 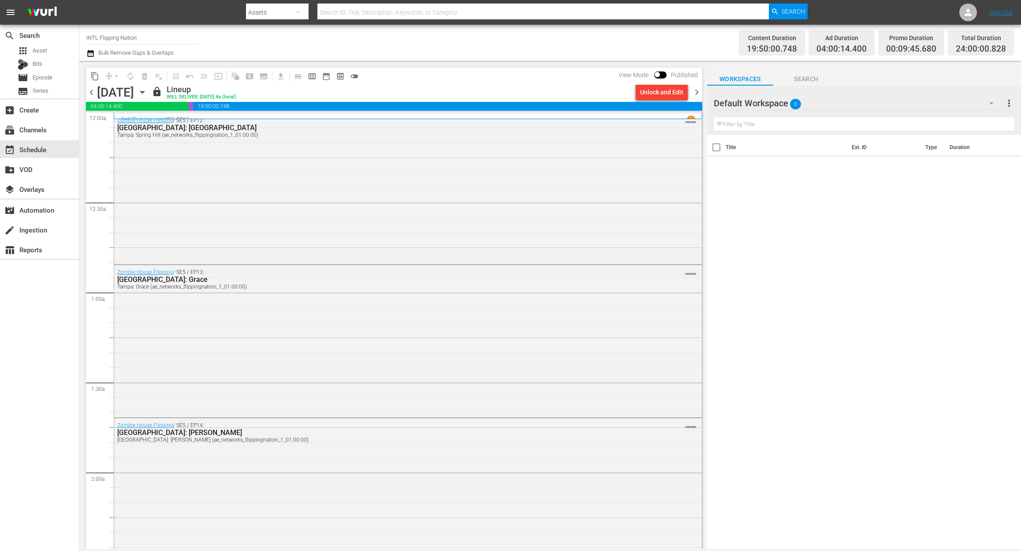 What do you see at coordinates (1009, 103) in the screenshot?
I see `button: more_vert` at bounding box center [1009, 103].